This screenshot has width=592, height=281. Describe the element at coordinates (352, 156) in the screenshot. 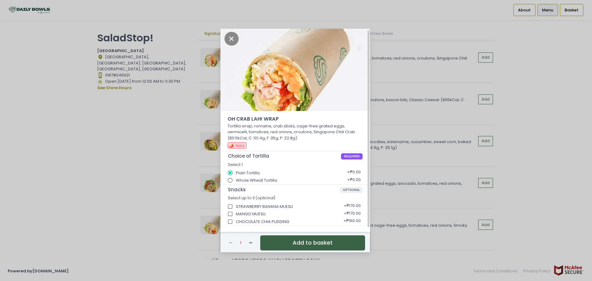

I see `span: REQUIRED` at that location.